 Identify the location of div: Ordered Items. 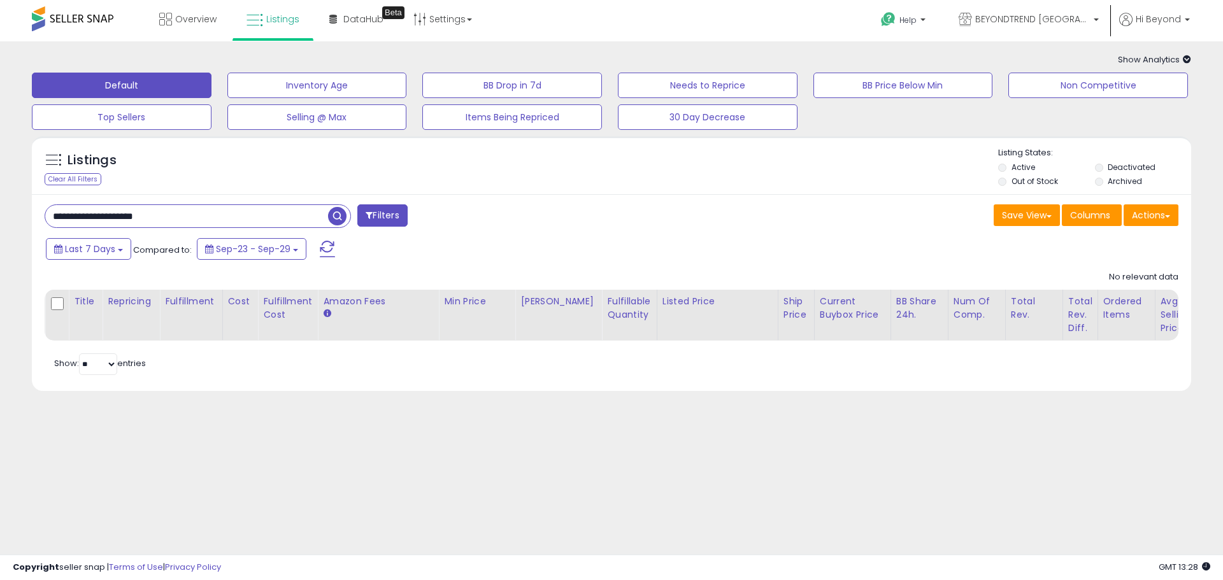
(1126, 308).